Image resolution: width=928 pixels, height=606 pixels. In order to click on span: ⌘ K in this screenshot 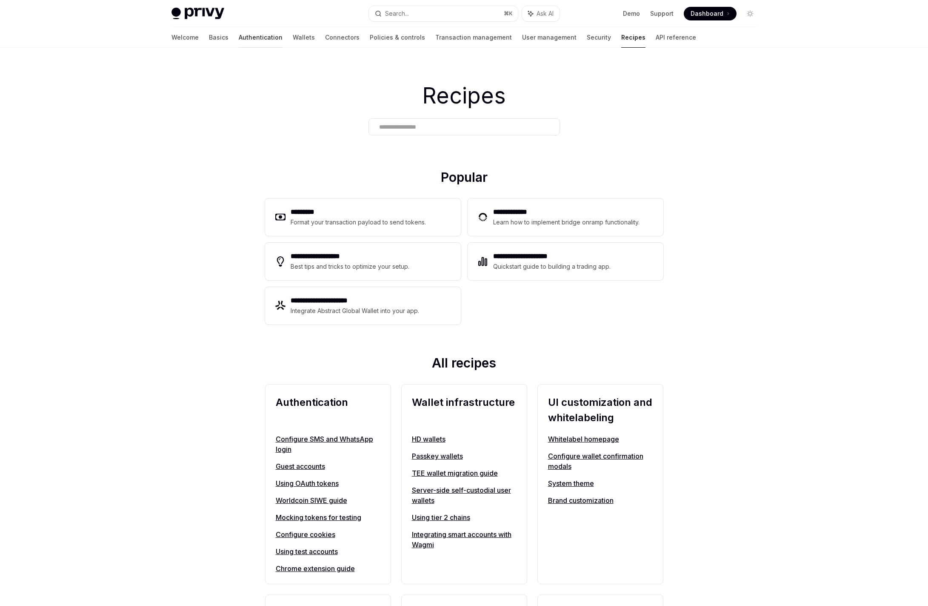, I will do `click(508, 14)`.